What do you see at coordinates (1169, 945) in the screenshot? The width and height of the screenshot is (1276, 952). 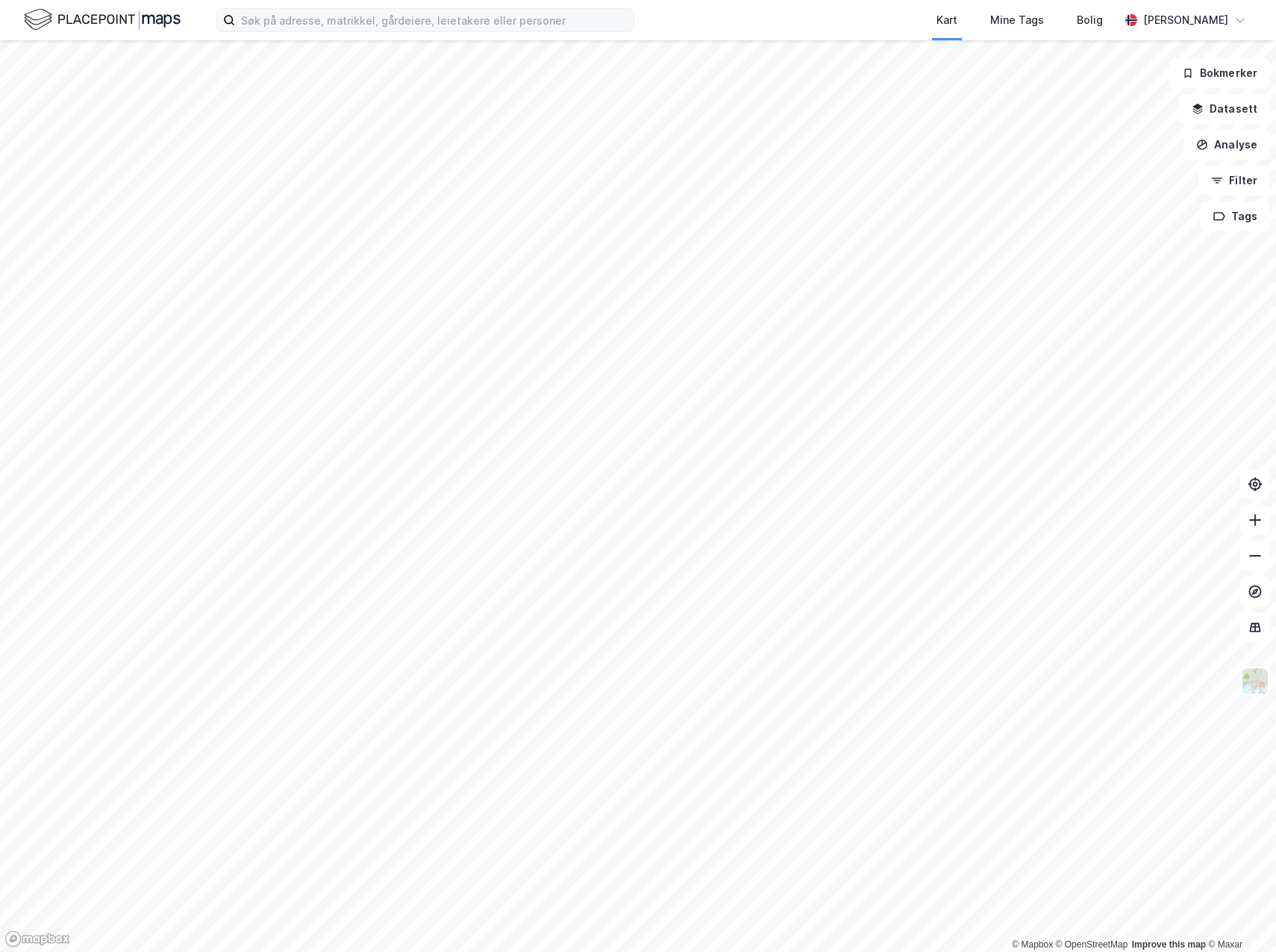 I see `a: Improve this map` at bounding box center [1169, 945].